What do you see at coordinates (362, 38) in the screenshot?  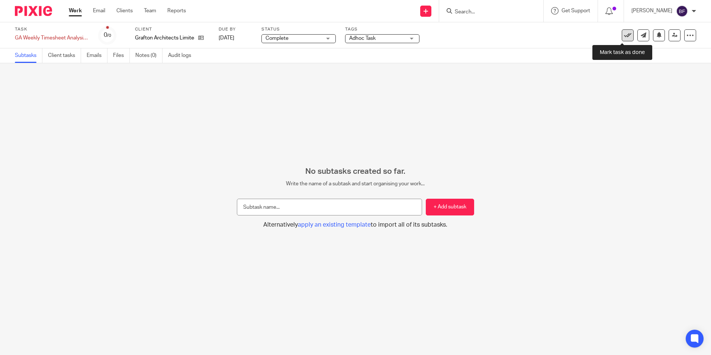 I see `span: Adhoc Task` at bounding box center [362, 38].